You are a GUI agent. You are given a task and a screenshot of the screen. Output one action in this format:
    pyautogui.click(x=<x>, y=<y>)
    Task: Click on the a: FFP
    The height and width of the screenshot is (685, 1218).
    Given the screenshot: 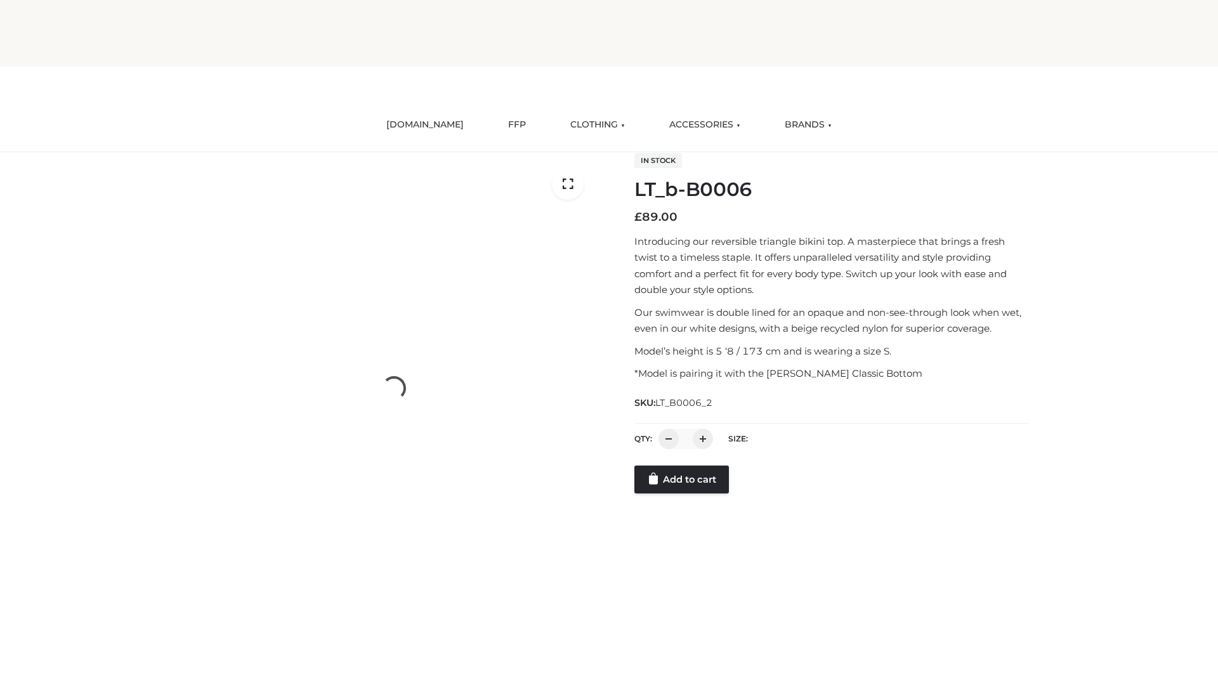 What is the action you would take?
    pyautogui.click(x=517, y=125)
    